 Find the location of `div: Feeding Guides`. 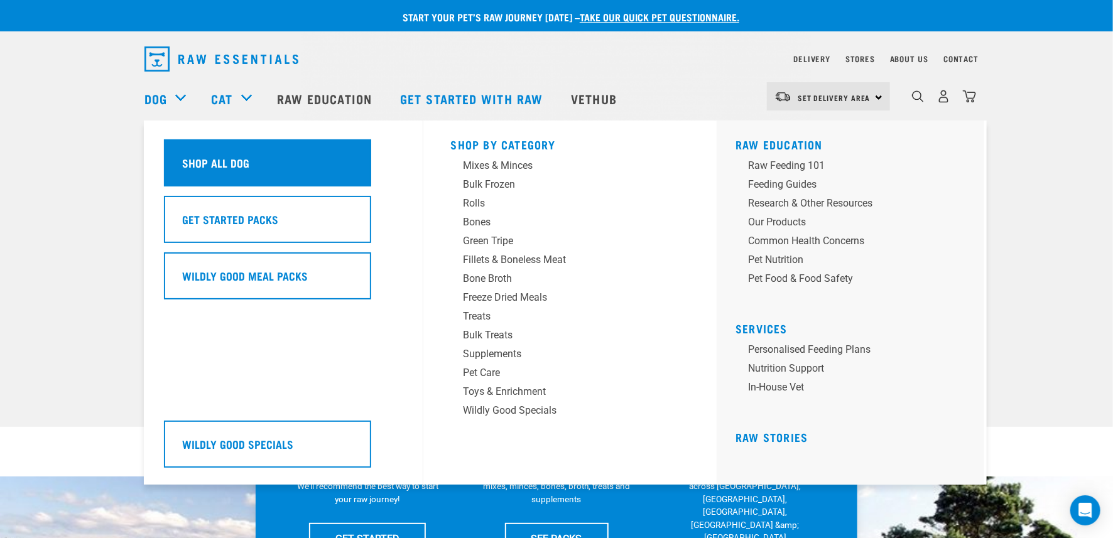

div: Feeding Guides is located at coordinates (846, 185).